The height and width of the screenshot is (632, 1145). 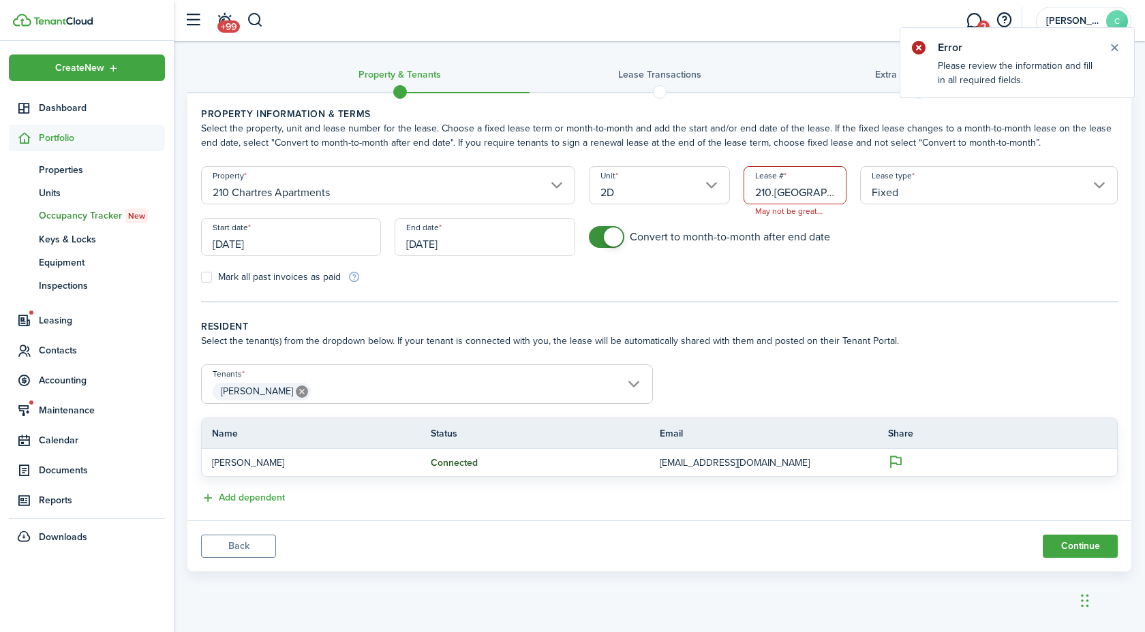 I want to click on button: Open resource center, so click(x=1004, y=20).